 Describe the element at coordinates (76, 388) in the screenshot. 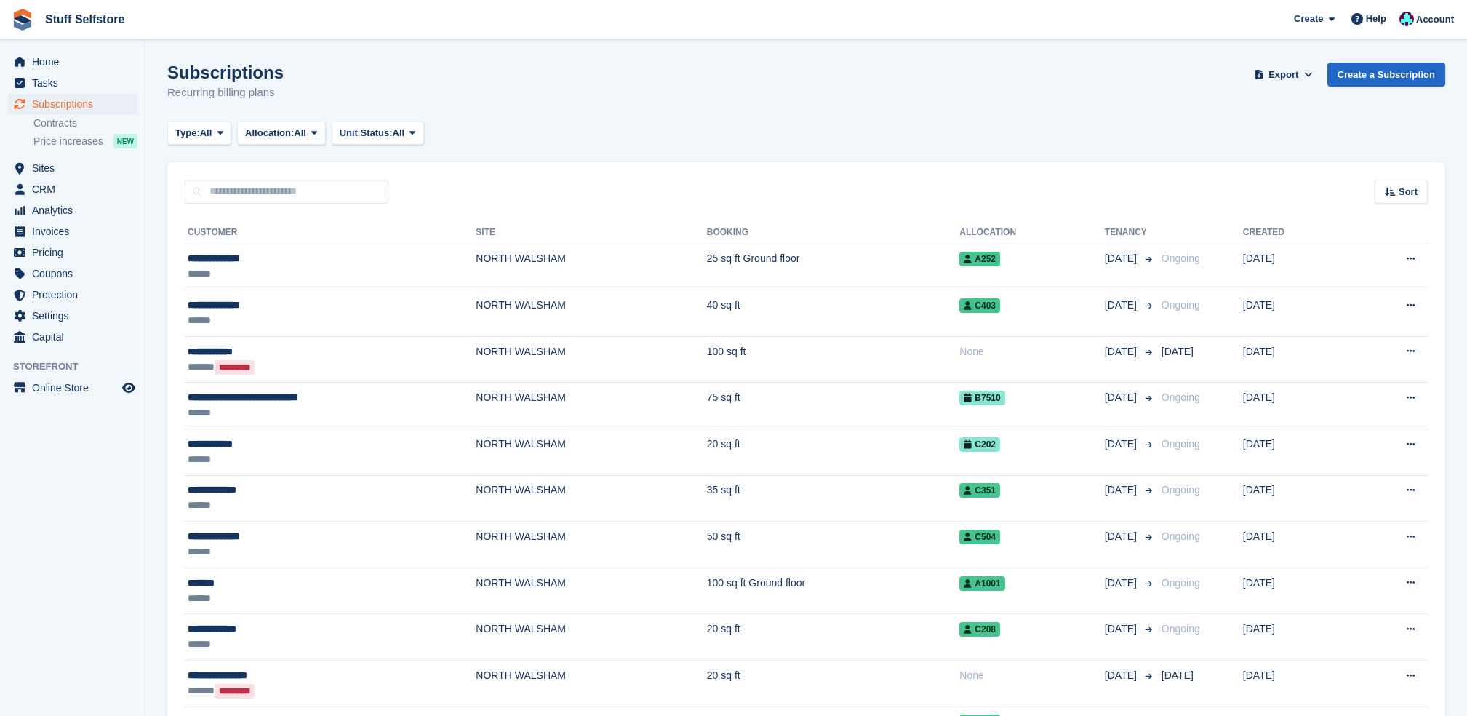

I see `span: Online Store` at that location.